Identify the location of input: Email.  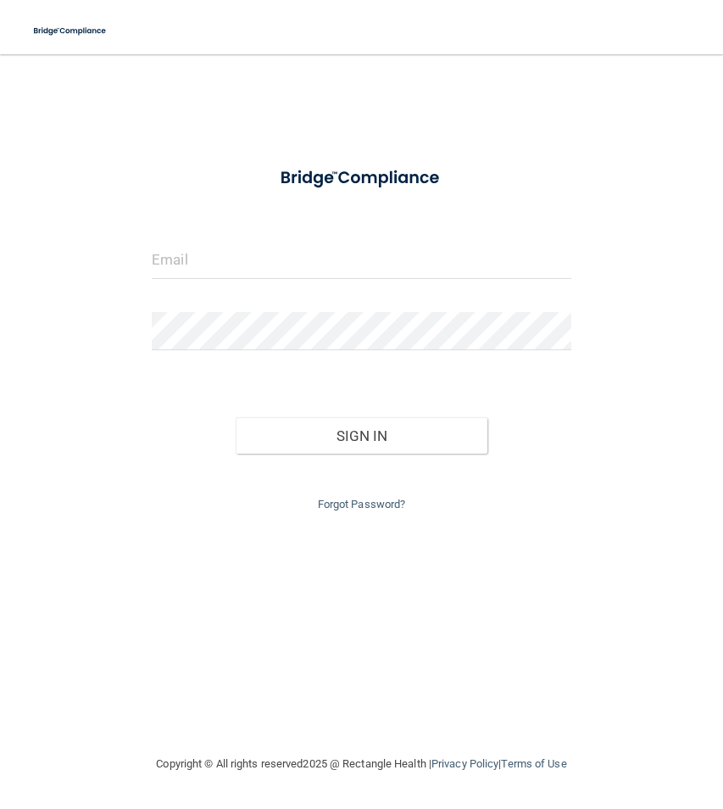
(361, 259).